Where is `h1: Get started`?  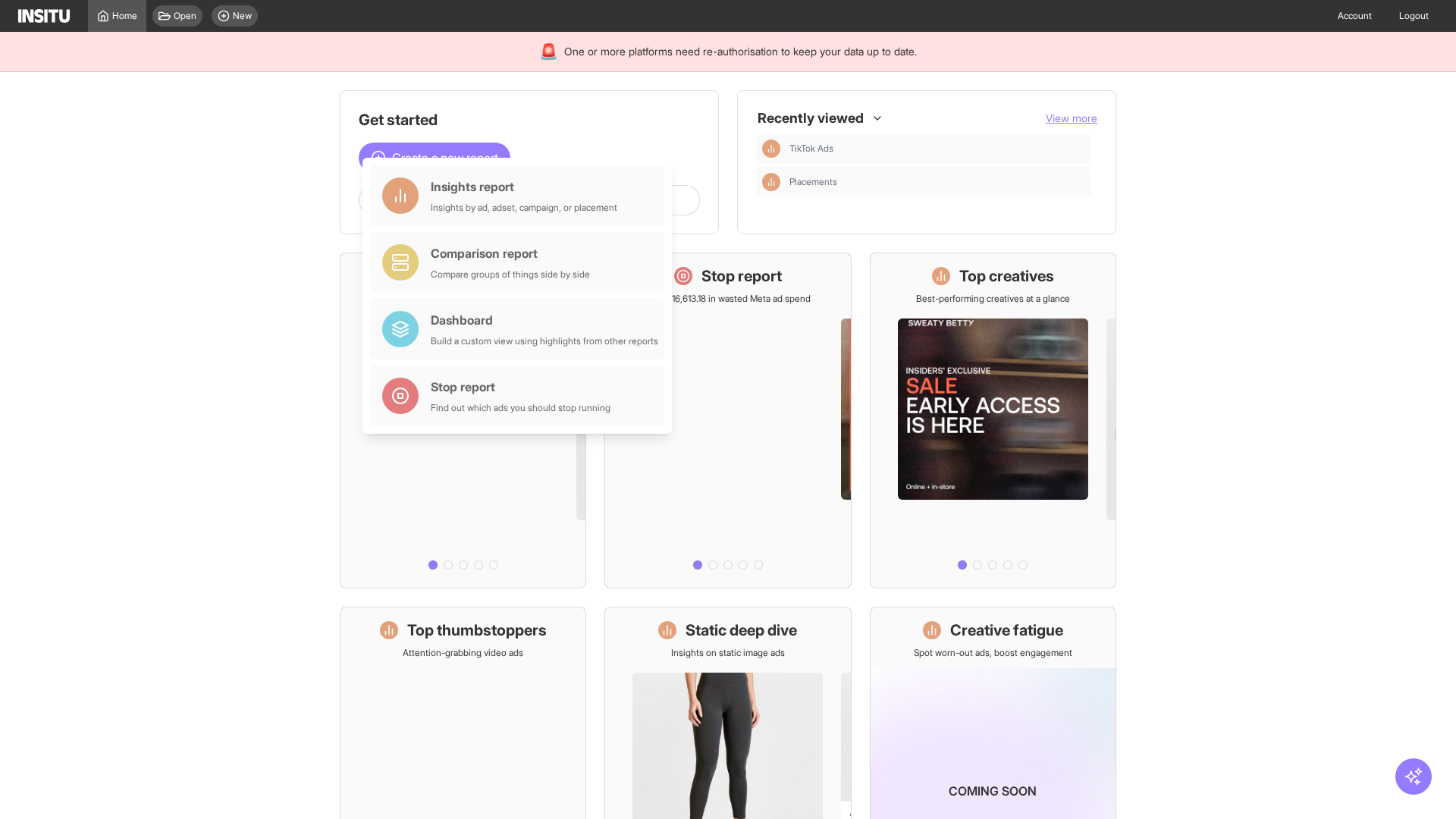
h1: Get started is located at coordinates (529, 120).